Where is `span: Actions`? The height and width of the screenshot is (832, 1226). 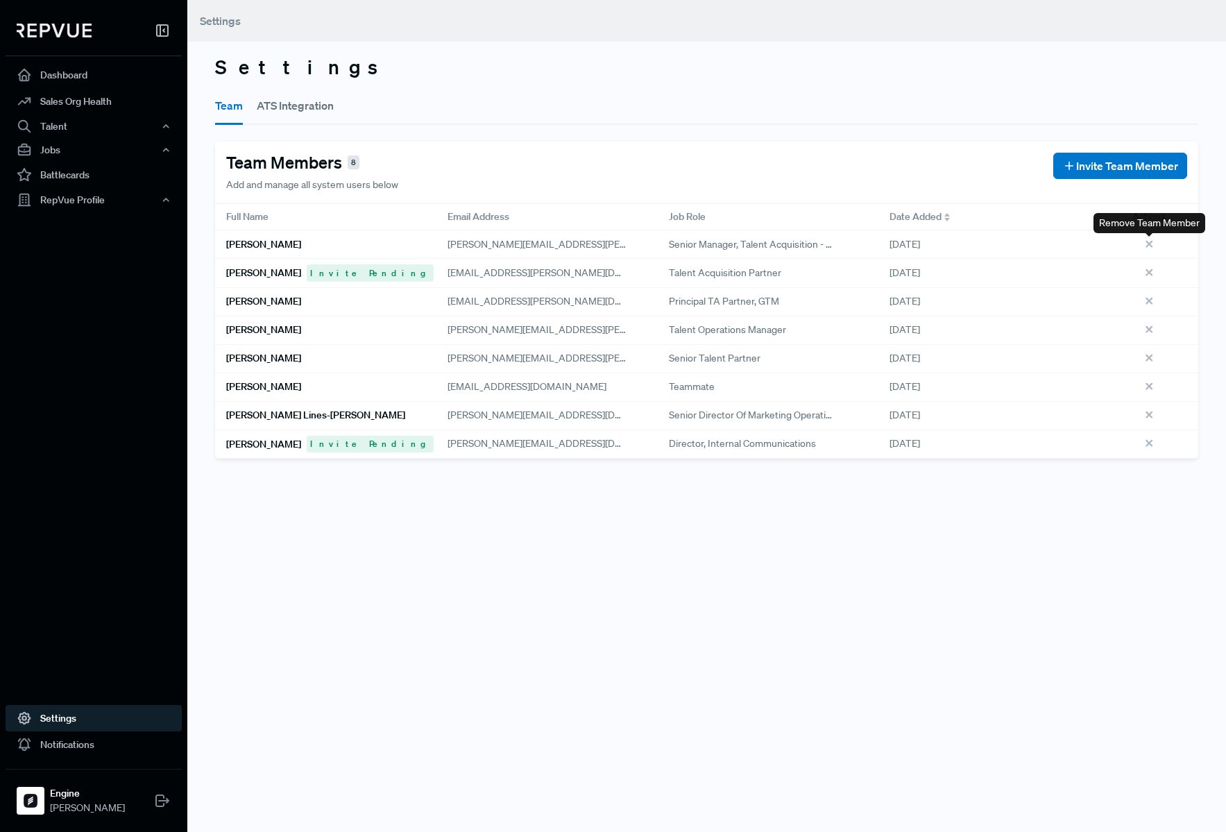
span: Actions is located at coordinates (1149, 216).